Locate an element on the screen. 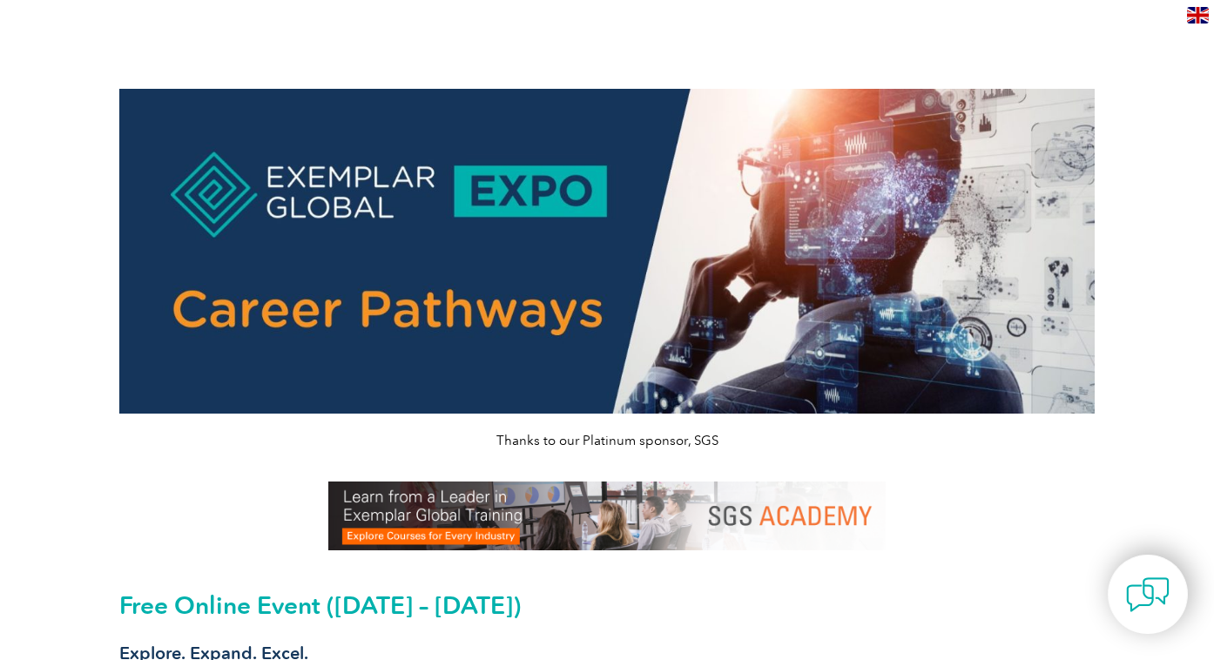 The image size is (1214, 660). img: career pathways is located at coordinates (607, 251).